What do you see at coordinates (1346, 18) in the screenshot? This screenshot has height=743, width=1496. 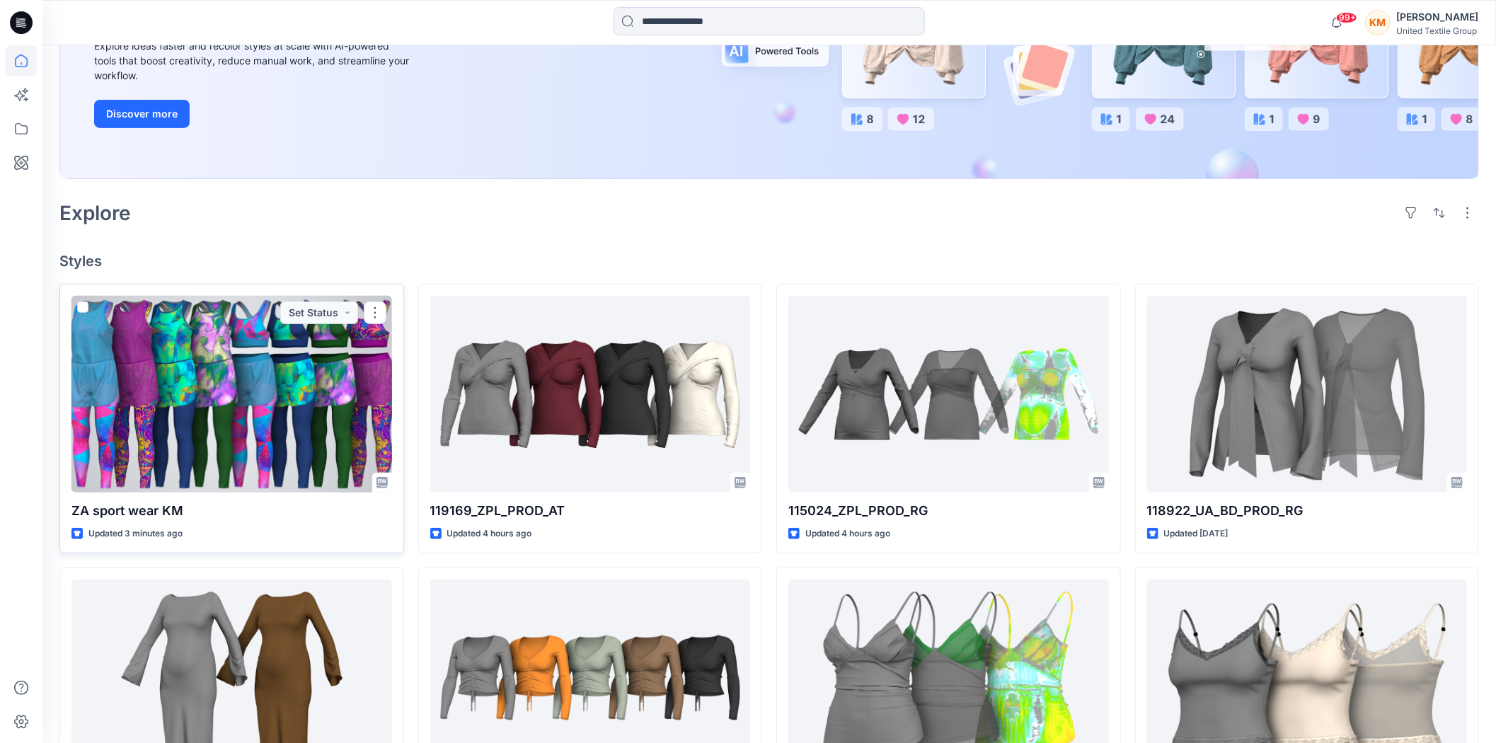 I see `span: 99+` at bounding box center [1346, 18].